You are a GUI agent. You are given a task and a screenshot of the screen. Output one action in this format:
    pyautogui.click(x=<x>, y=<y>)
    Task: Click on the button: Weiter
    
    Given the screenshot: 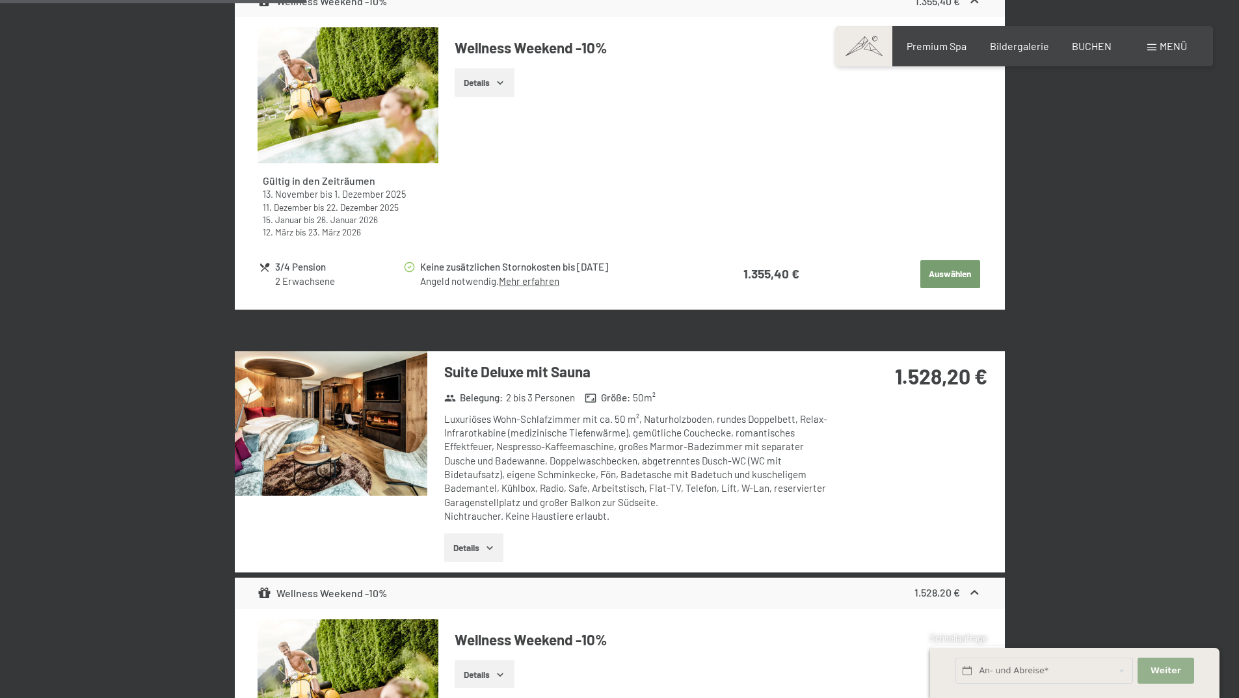 What is the action you would take?
    pyautogui.click(x=1166, y=671)
    